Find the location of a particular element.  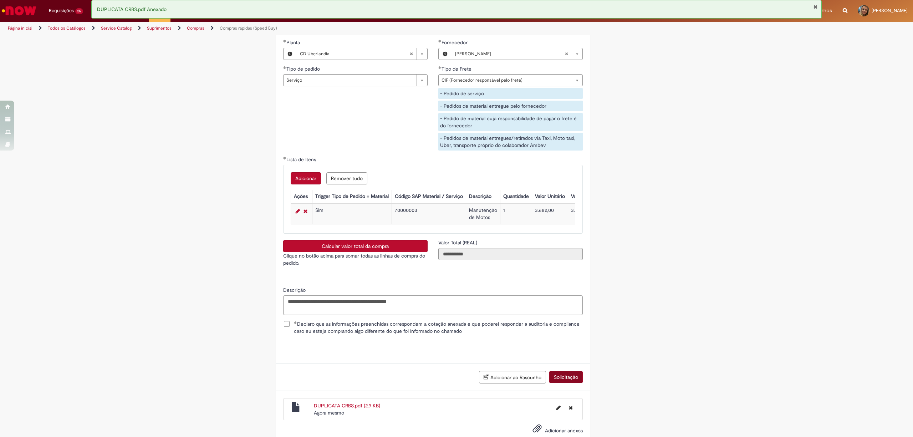

abbr: Limpar campo Fornecedor is located at coordinates (566, 54).